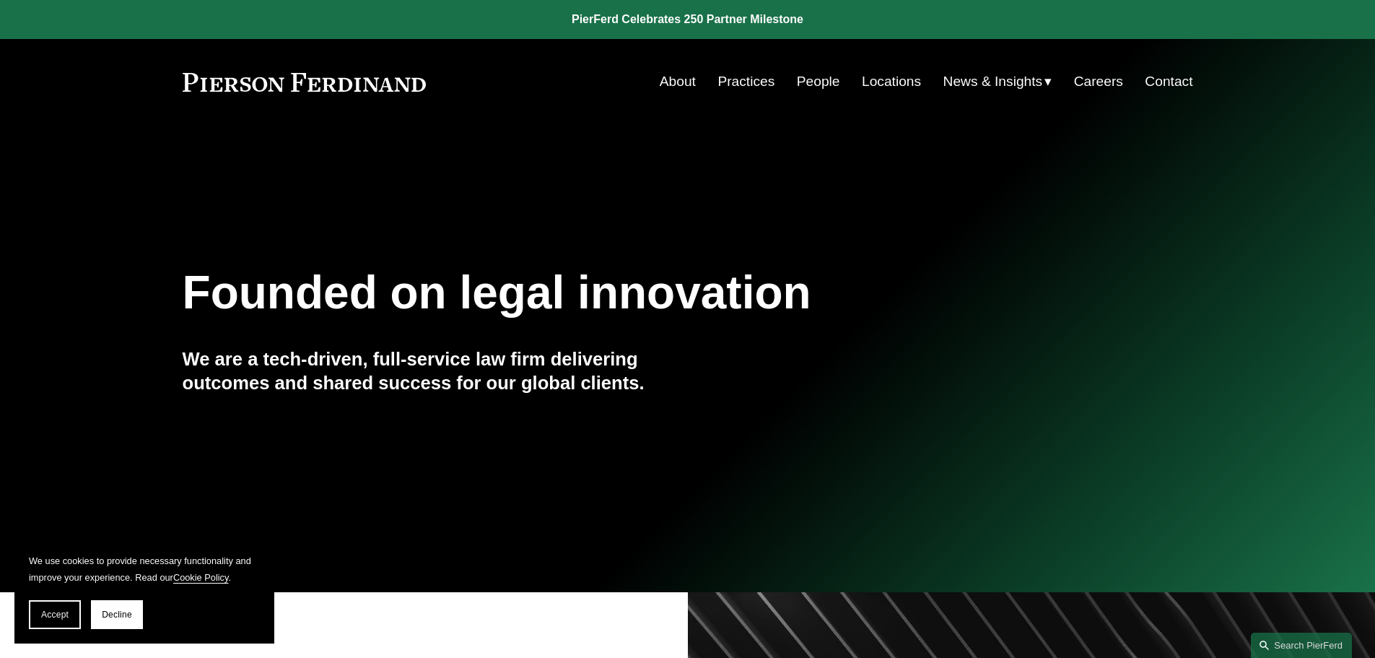  I want to click on a: Practices, so click(746, 82).